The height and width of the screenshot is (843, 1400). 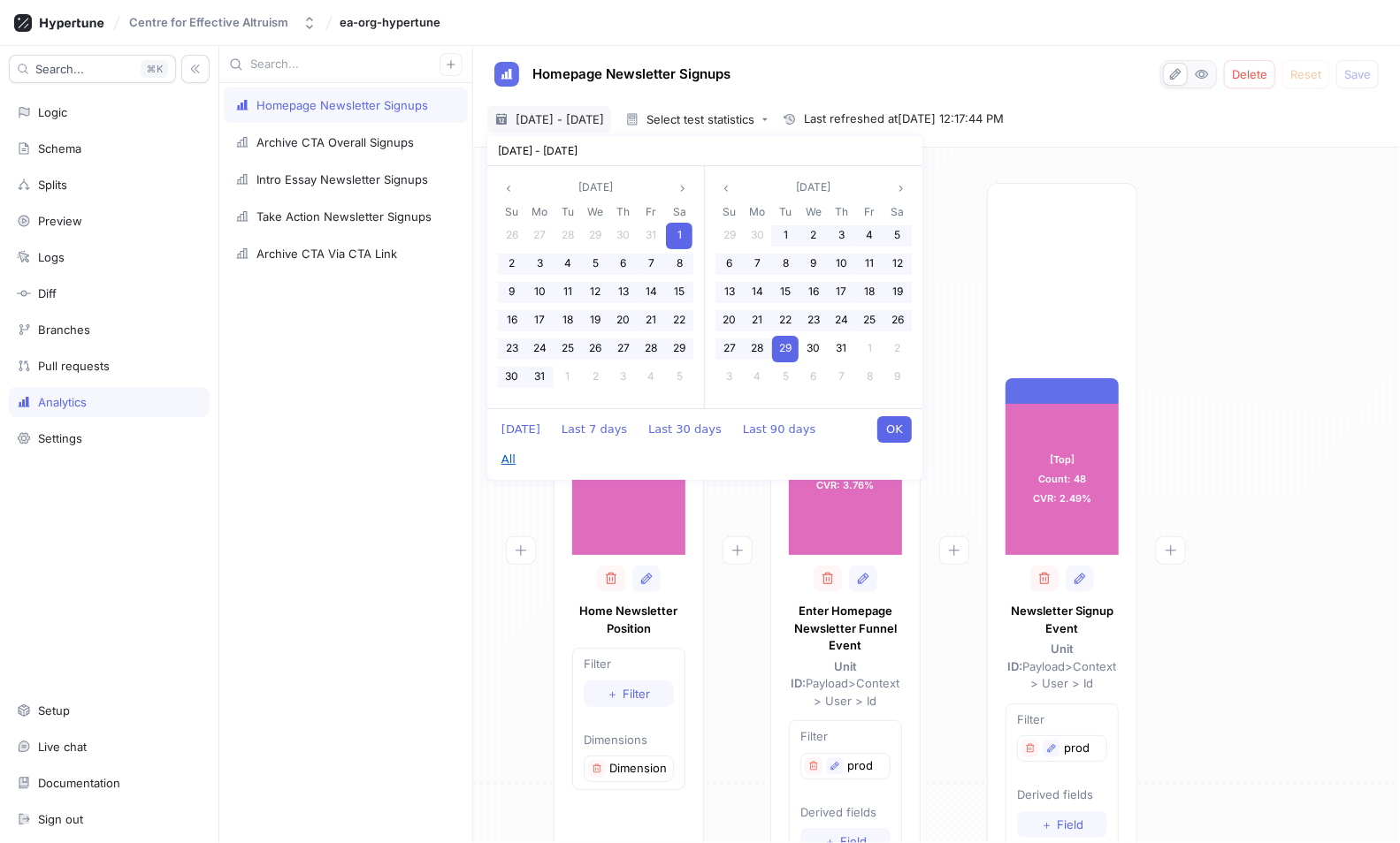 I want to click on div: 02 Aug 2025, so click(x=898, y=349).